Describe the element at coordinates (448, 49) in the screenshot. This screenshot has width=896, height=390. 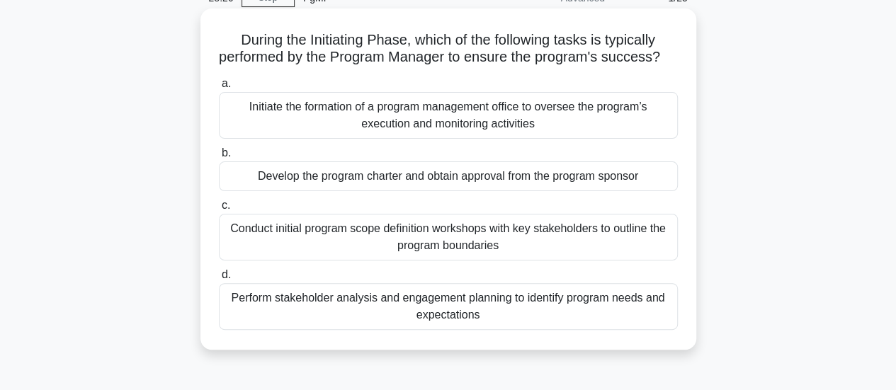
I see `h5: During the Initiating Phase, which of the following tasks is typically performed by the Program M...` at that location.